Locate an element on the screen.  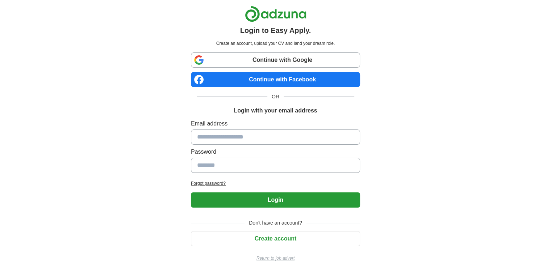
a: Continue with Facebook is located at coordinates (275, 80).